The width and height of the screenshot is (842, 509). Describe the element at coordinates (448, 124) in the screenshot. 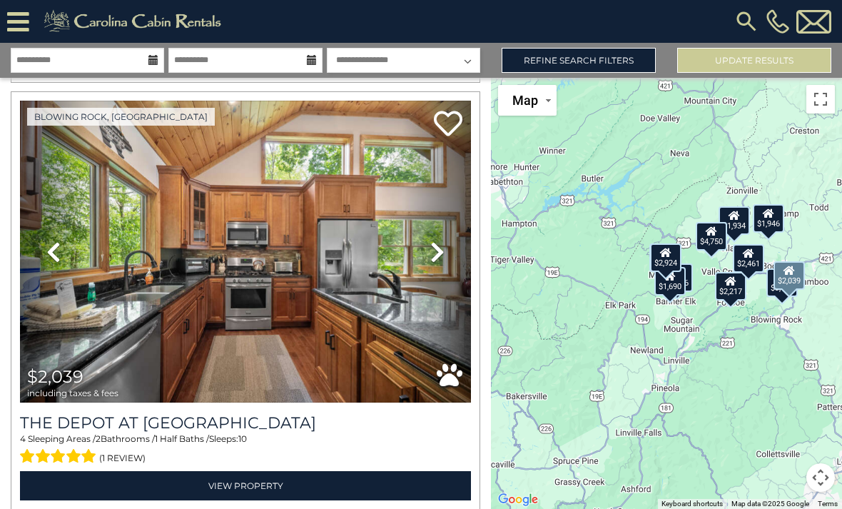

I see `a: Add to favorites` at that location.